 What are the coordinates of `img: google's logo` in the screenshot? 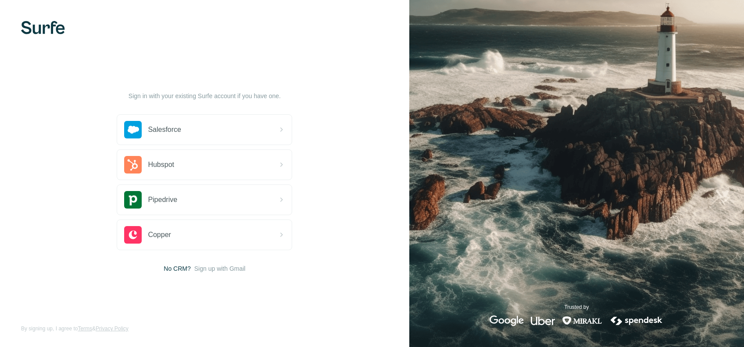 It's located at (507, 321).